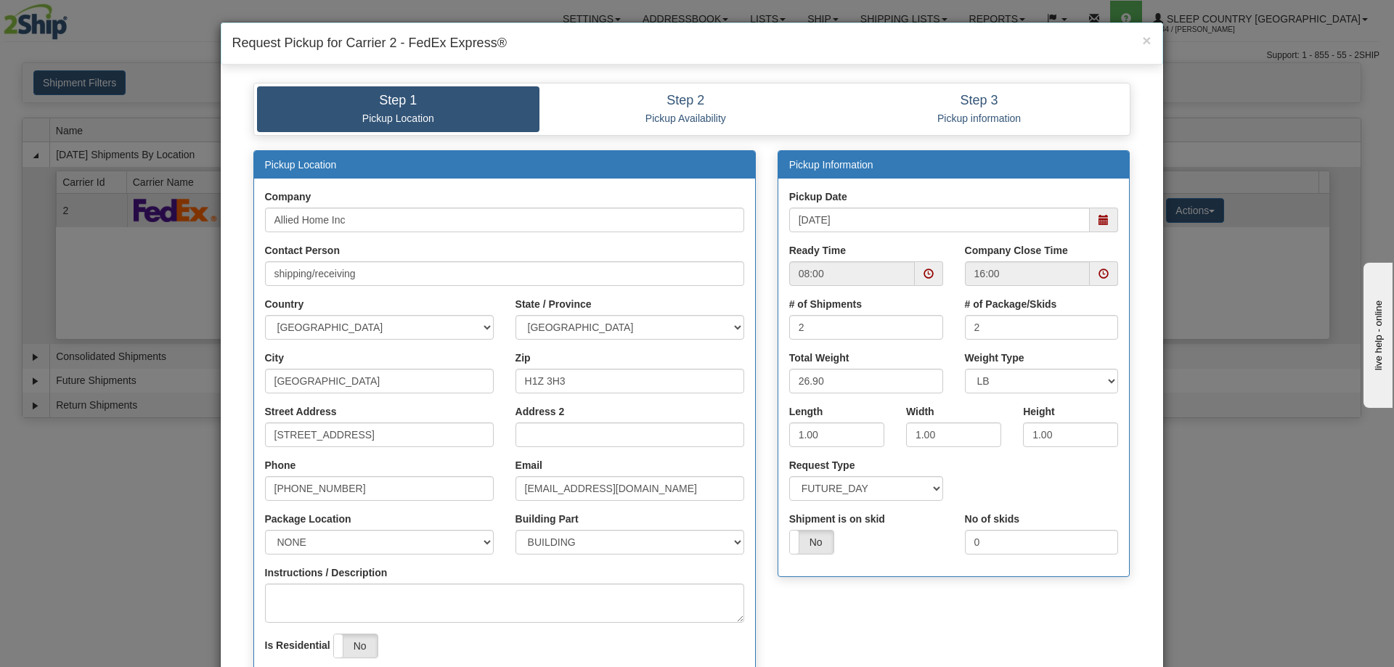 This screenshot has width=1394, height=667. I want to click on button: Close, so click(1147, 40).